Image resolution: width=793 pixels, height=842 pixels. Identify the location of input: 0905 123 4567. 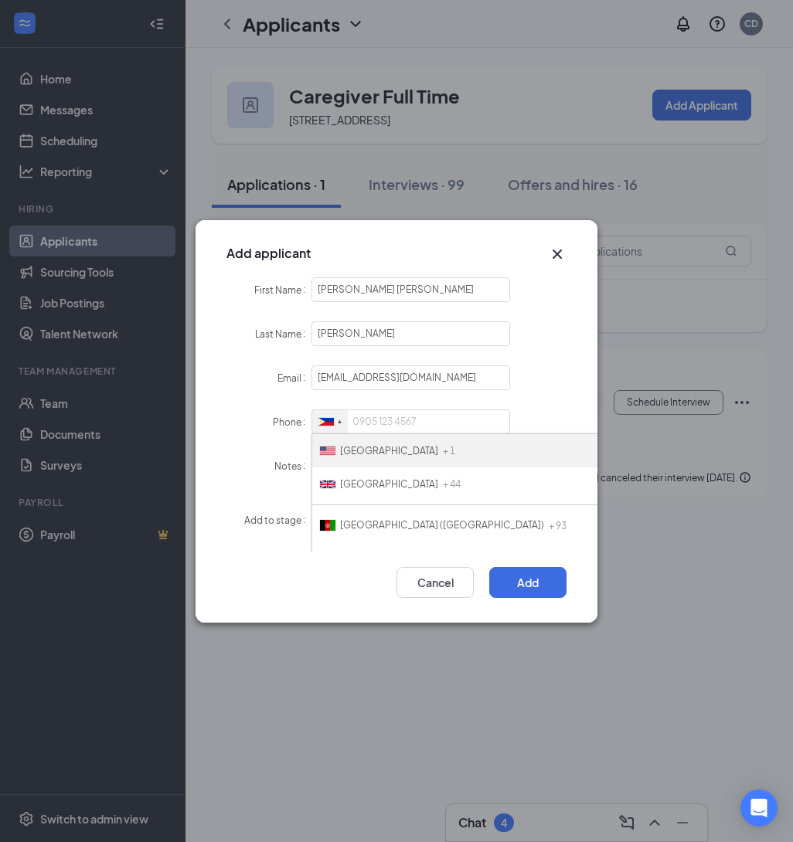
(410, 422).